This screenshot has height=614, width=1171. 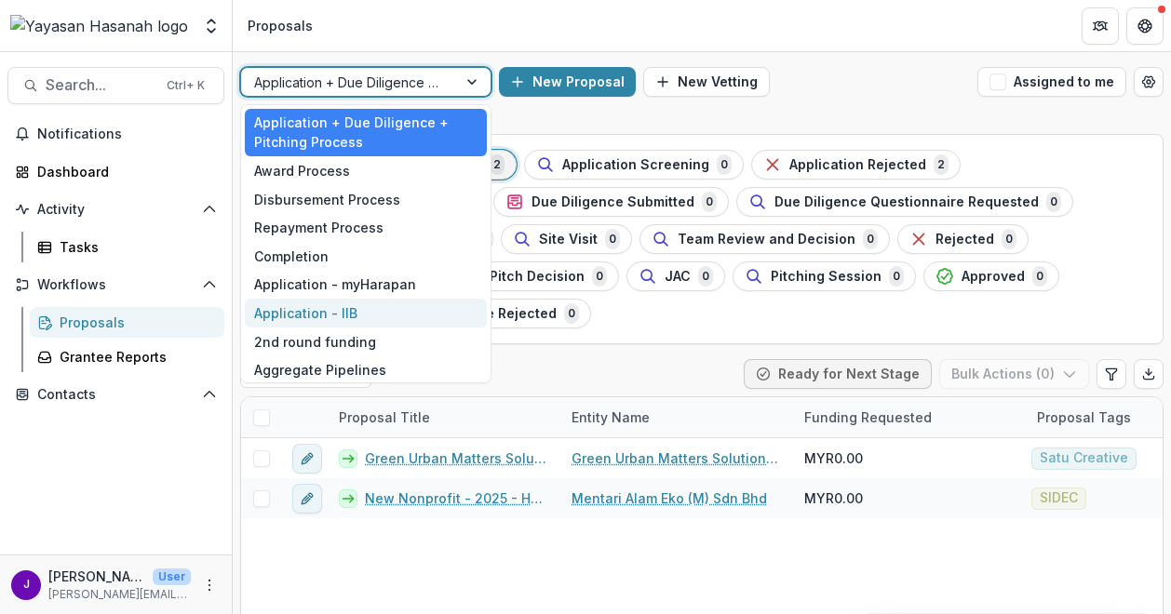 What do you see at coordinates (1149, 374) in the screenshot?
I see `button: Export table data` at bounding box center [1149, 374].